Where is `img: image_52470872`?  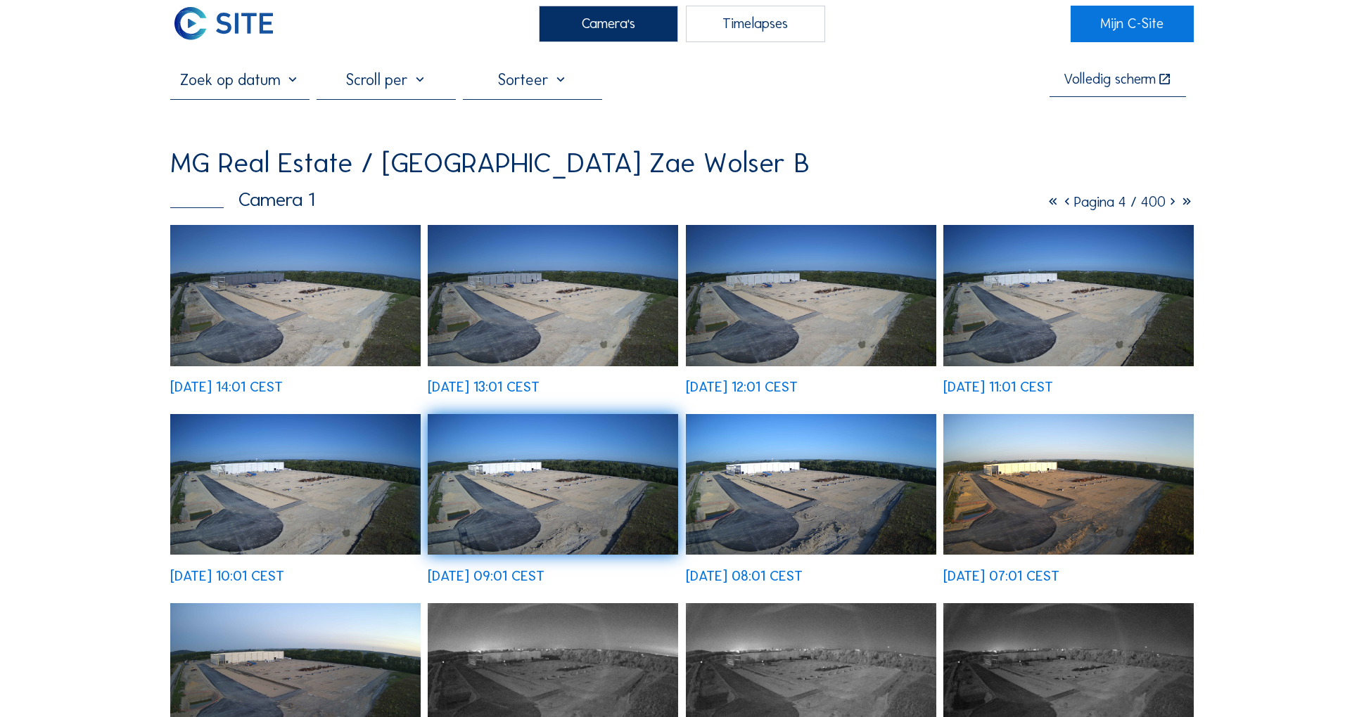 img: image_52470872 is located at coordinates (811, 485).